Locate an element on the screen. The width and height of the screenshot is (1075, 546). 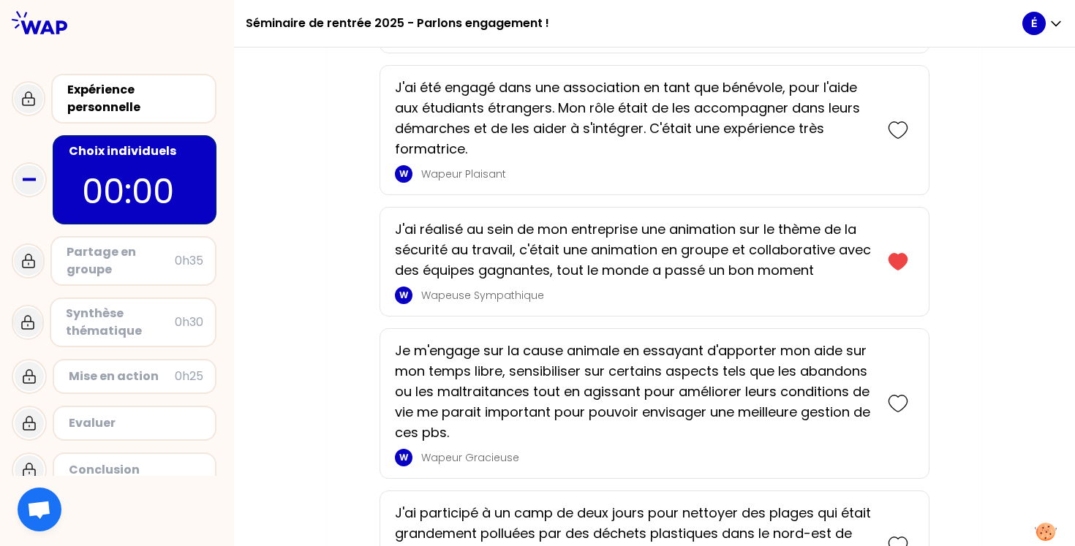
button: É is located at coordinates (1042, 23).